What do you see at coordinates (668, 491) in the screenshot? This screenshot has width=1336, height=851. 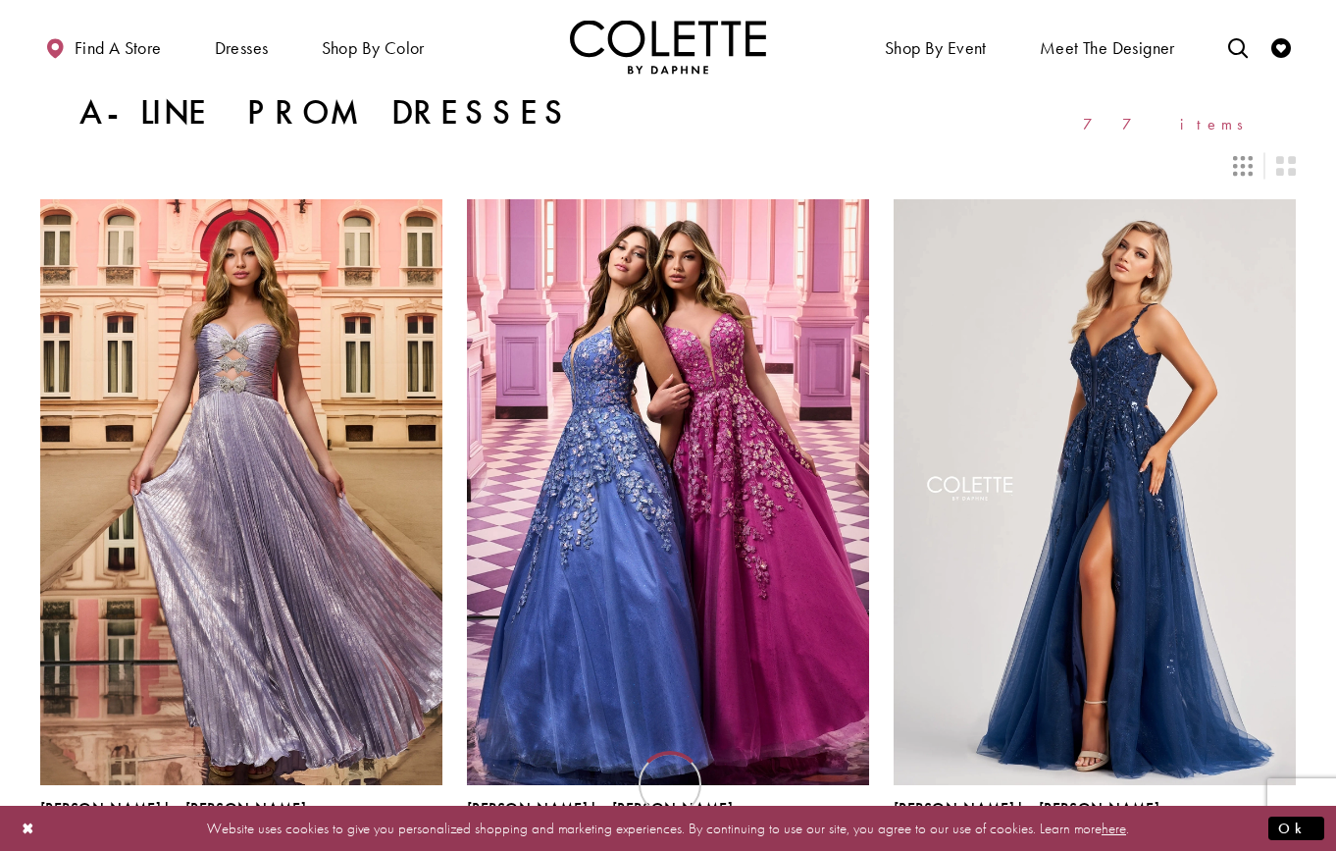 I see `a: Visit Colette by Daphne Style No. CL8420 Page` at bounding box center [668, 491].